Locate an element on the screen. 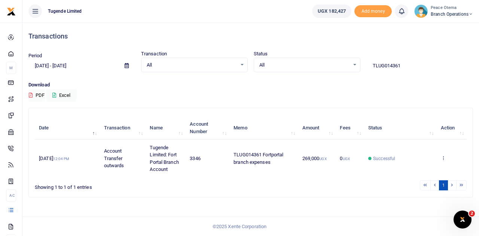  li: Toup your wallet is located at coordinates (373, 11).